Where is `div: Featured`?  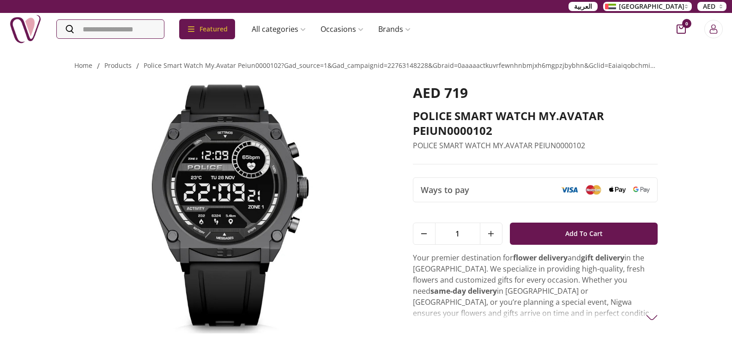
div: Featured is located at coordinates (207, 29).